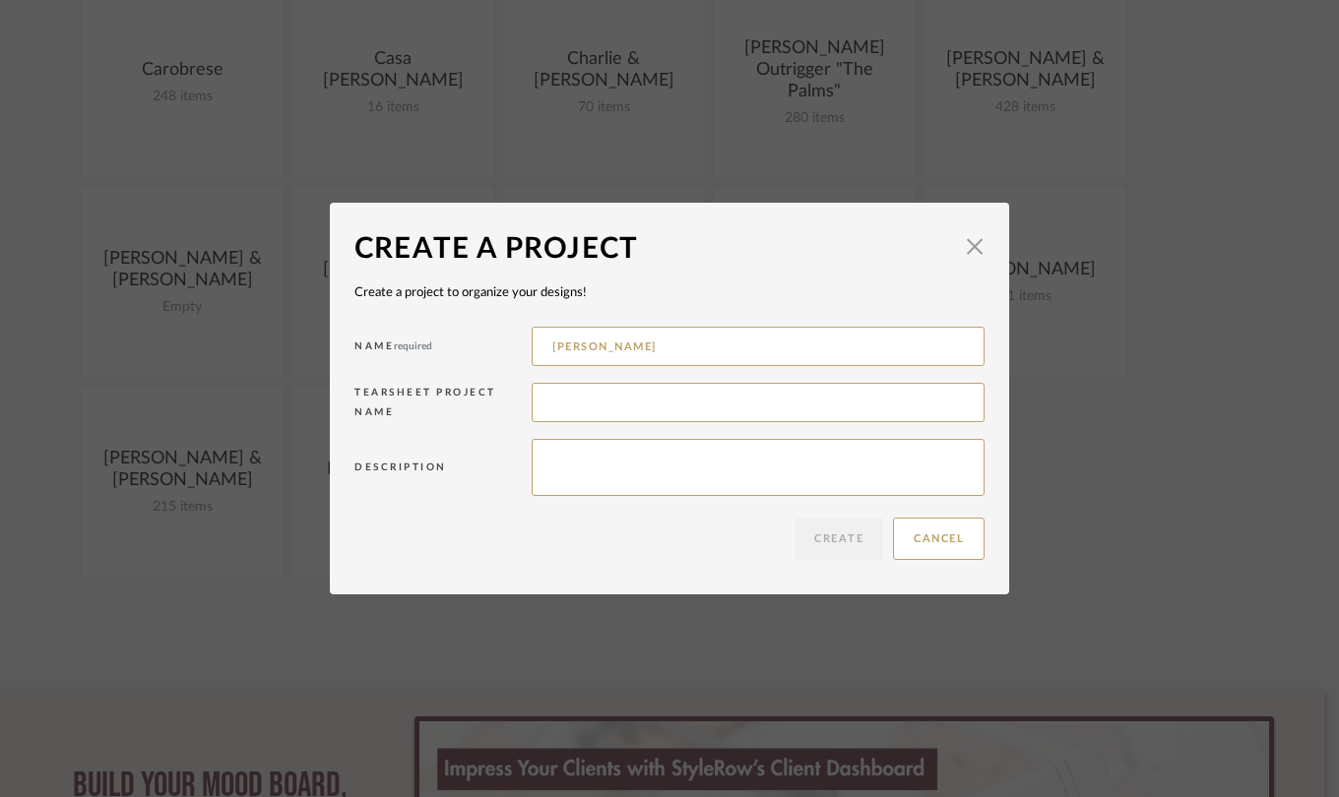  Describe the element at coordinates (412, 346) in the screenshot. I see `span: required` at that location.